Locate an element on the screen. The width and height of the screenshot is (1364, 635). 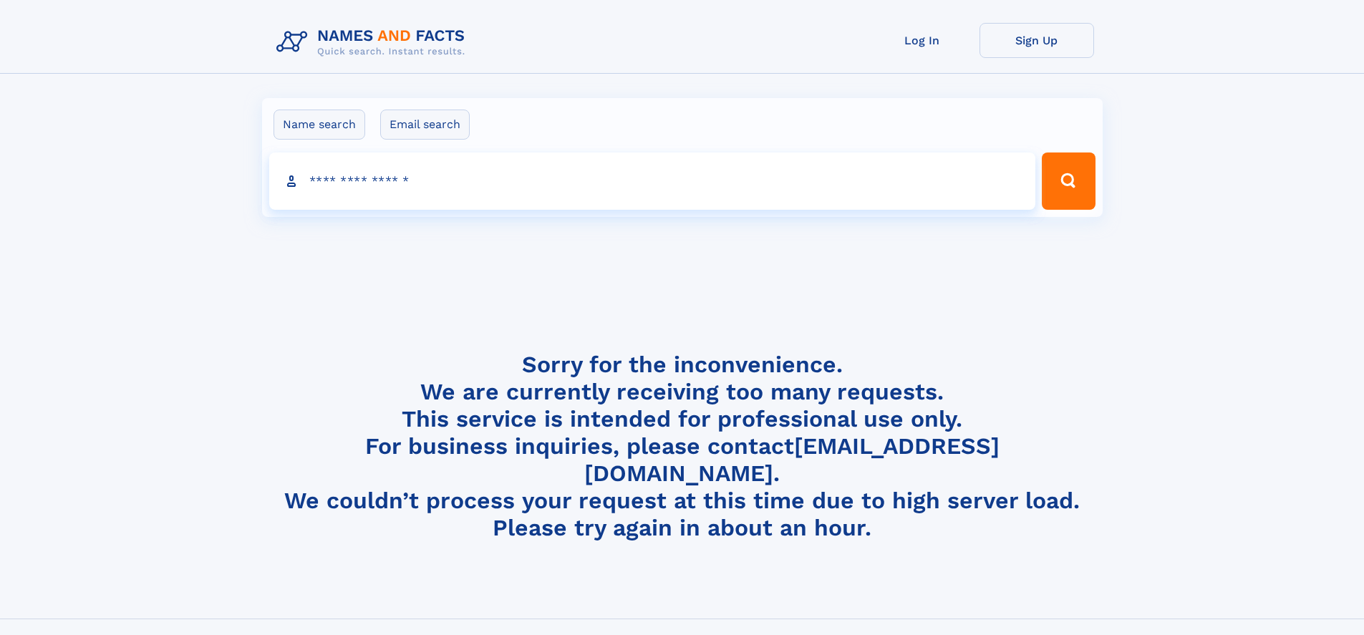
a: Log In is located at coordinates (922, 40).